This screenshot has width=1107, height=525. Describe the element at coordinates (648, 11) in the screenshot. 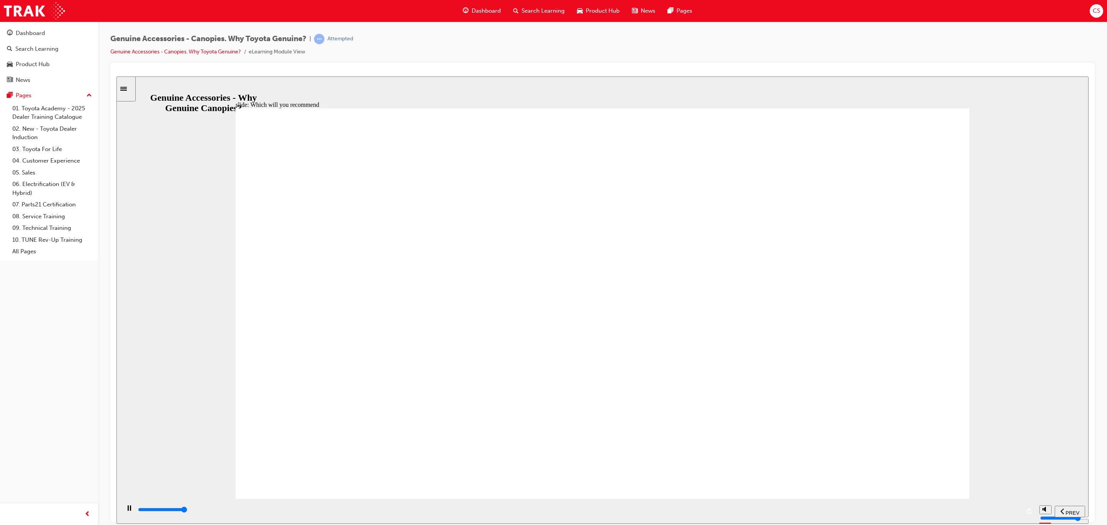

I see `span: News` at that location.